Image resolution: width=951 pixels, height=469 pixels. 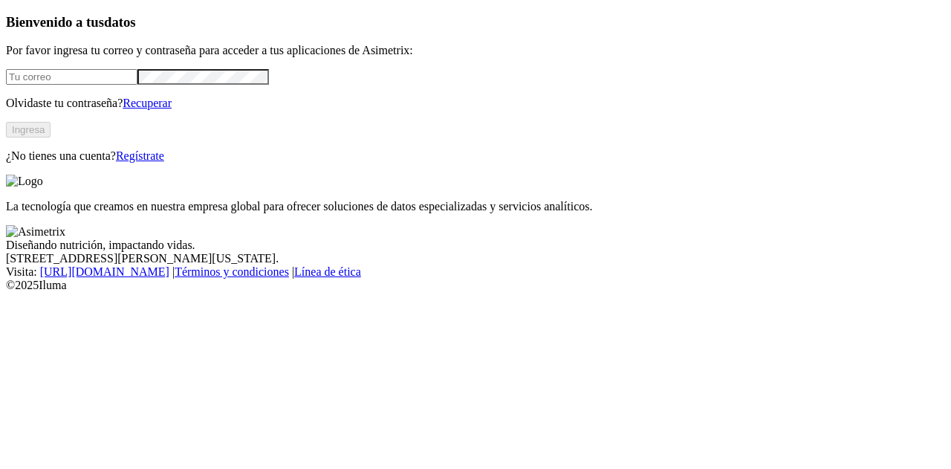 I want to click on a: Términos y condiciones, so click(x=232, y=271).